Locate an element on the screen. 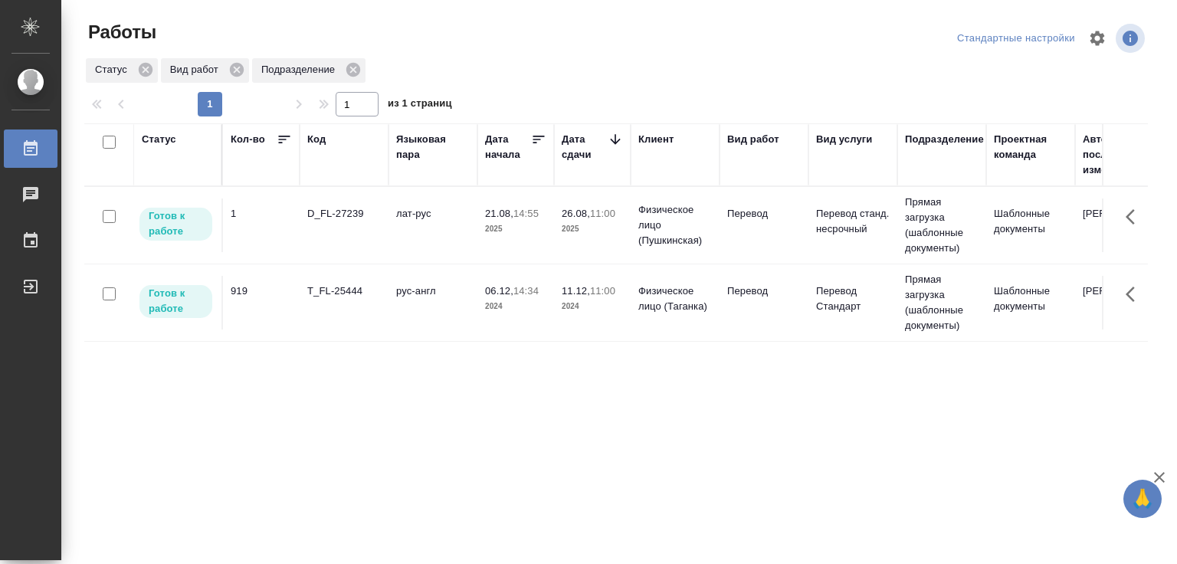  div: Языковая пара is located at coordinates (433, 147).